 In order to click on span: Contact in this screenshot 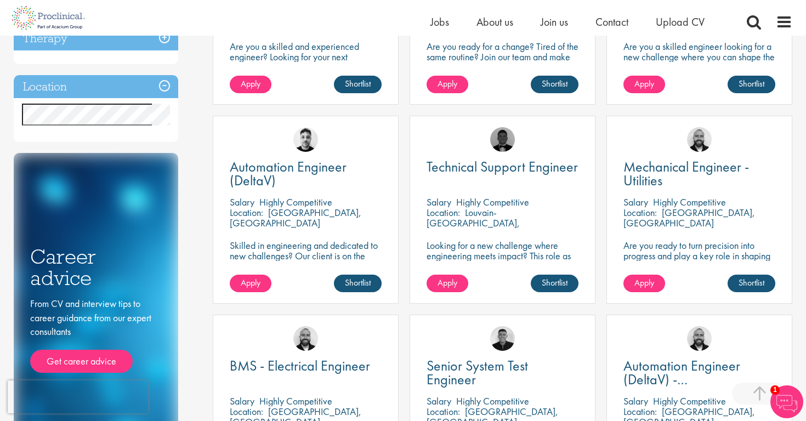, I will do `click(612, 22)`.